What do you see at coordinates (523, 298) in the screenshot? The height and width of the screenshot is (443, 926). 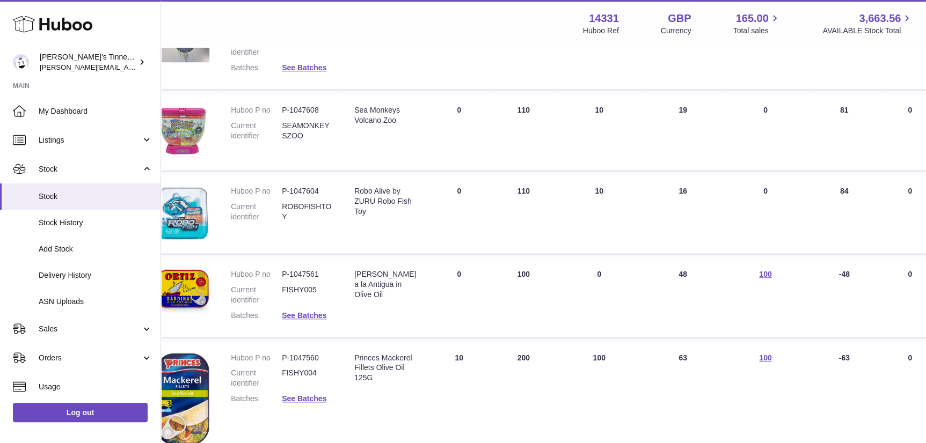 I see `td: 100` at bounding box center [523, 298].